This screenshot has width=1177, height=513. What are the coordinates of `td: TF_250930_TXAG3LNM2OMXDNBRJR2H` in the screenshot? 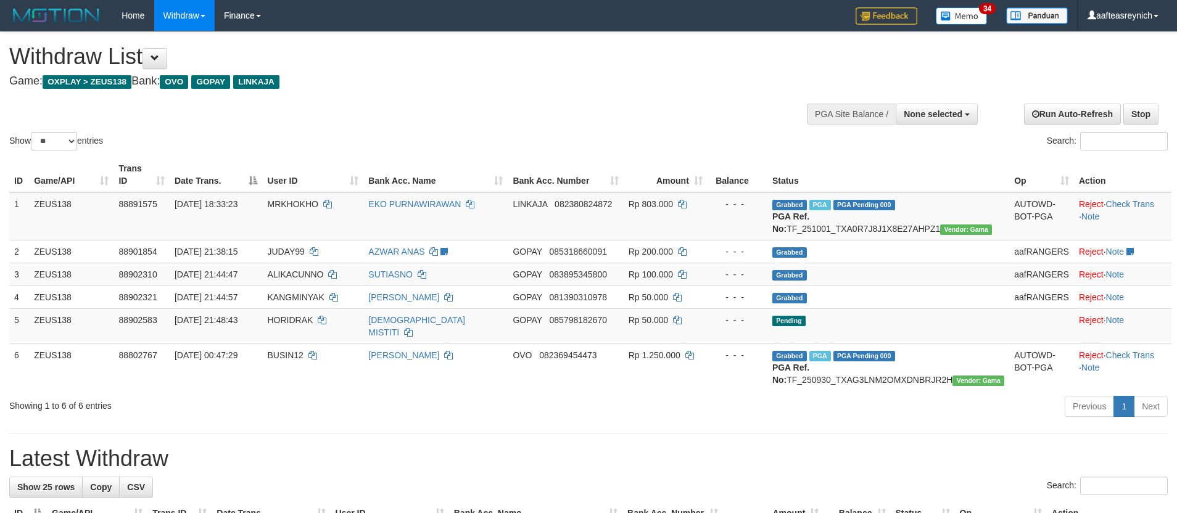 It's located at (888, 367).